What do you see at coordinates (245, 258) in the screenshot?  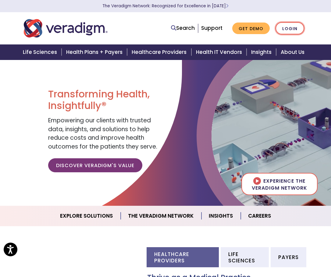 I see `li: Life Sciences` at bounding box center [245, 258].